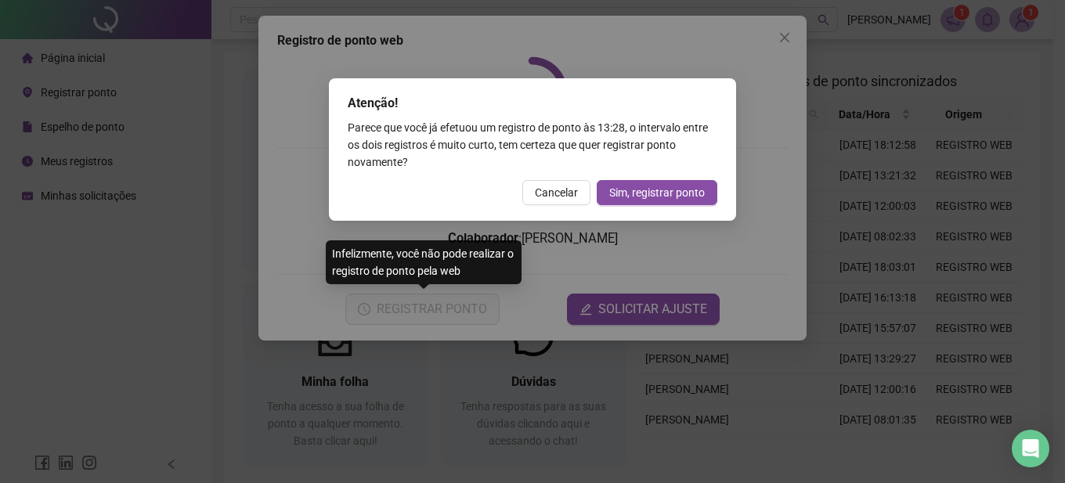 The image size is (1065, 483). What do you see at coordinates (657, 193) in the screenshot?
I see `span: Sim, registrar ponto` at bounding box center [657, 193].